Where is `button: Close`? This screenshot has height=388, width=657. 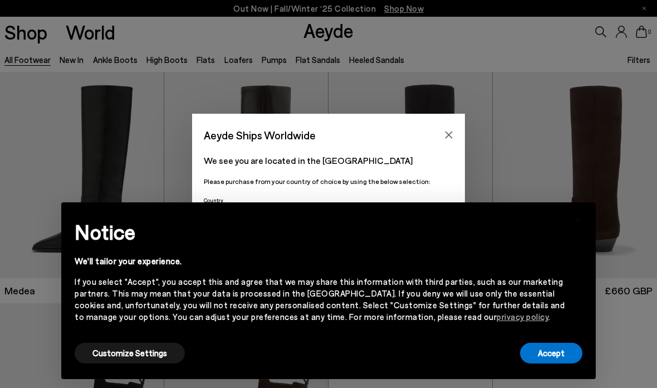
button: Close is located at coordinates (449, 135).